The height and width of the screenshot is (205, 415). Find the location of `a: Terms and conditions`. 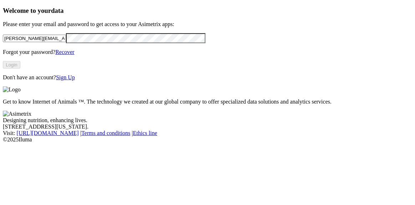

a: Terms and conditions is located at coordinates (106, 133).